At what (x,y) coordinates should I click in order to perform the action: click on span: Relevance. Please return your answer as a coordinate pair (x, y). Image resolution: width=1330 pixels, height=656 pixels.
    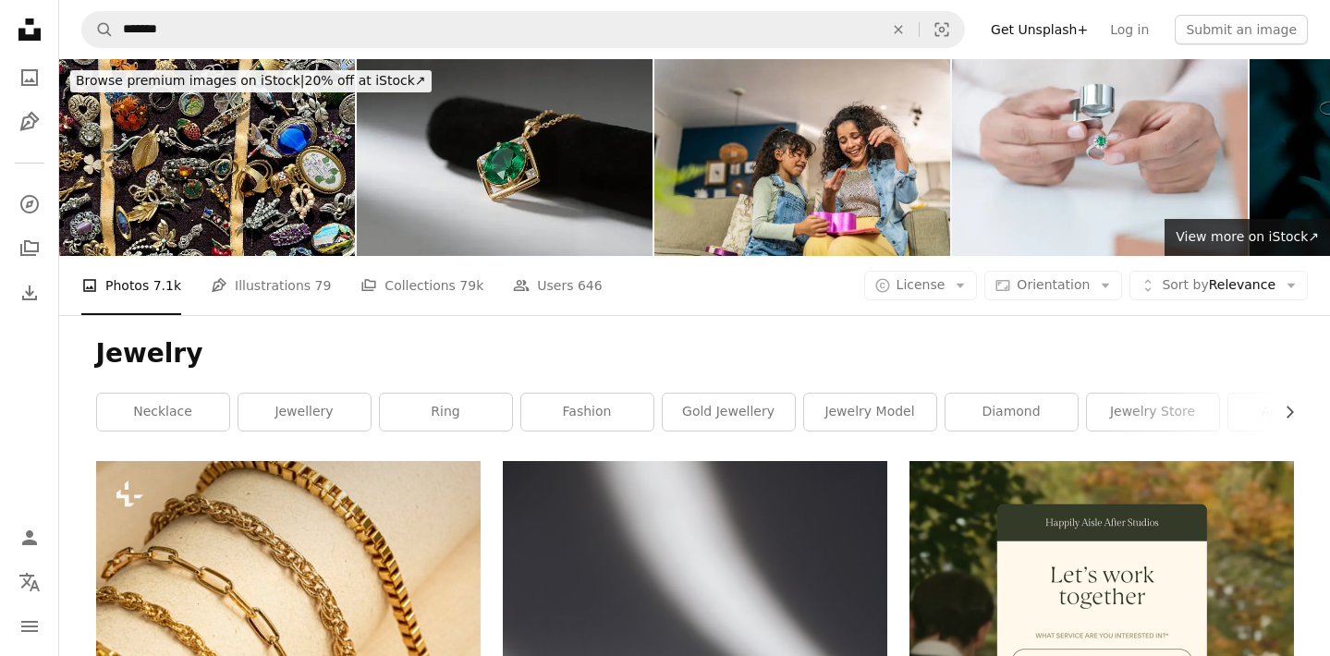
    Looking at the image, I should click on (1218, 286).